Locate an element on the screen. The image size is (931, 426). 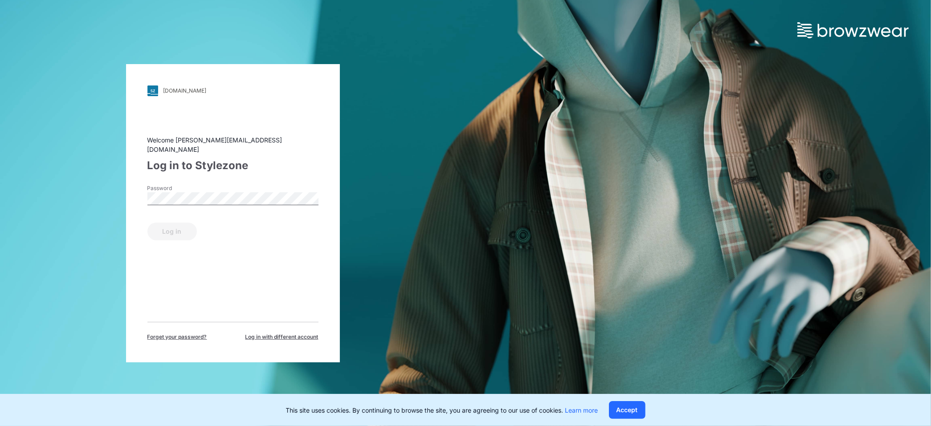
img: svg+xml;base64,PHN2ZyB3aWR0aD0iMjgiIGhlaWdodD0iMjgiIHZpZXdCb3g9IjAgMCAyOCAyOCIgZmlsbD0ibm9uZSIgeG... is located at coordinates (153, 91).